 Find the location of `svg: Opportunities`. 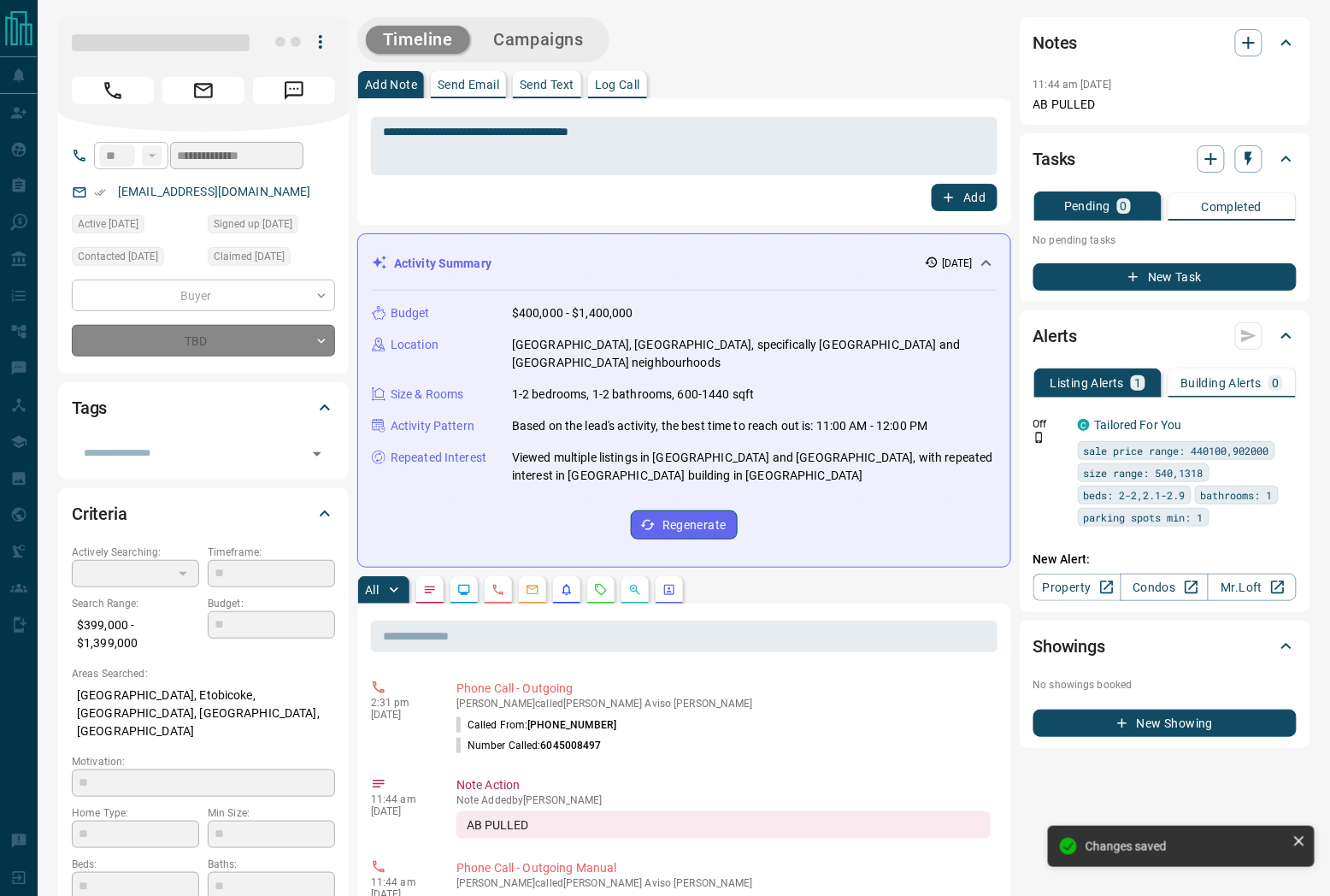

svg: Opportunities is located at coordinates (635, 590).